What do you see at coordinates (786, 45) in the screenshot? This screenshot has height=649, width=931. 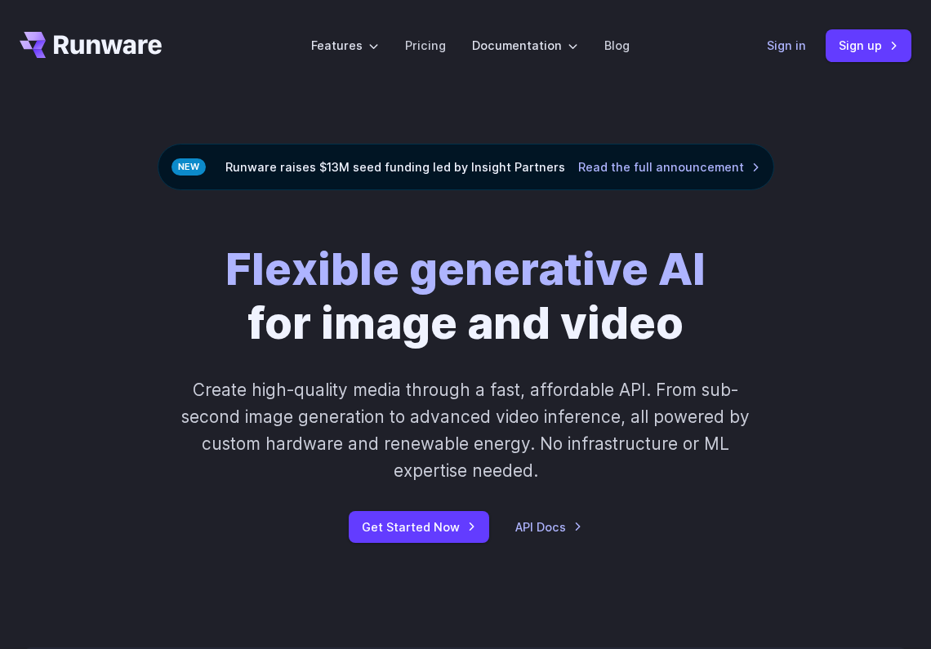 I see `a: Sign in` at bounding box center [786, 45].